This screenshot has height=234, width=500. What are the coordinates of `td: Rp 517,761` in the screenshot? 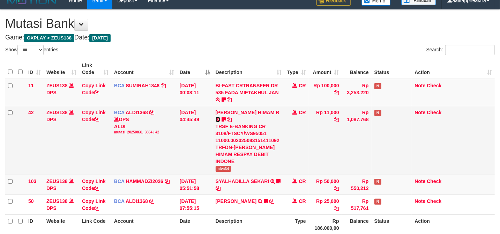 It's located at (357, 204).